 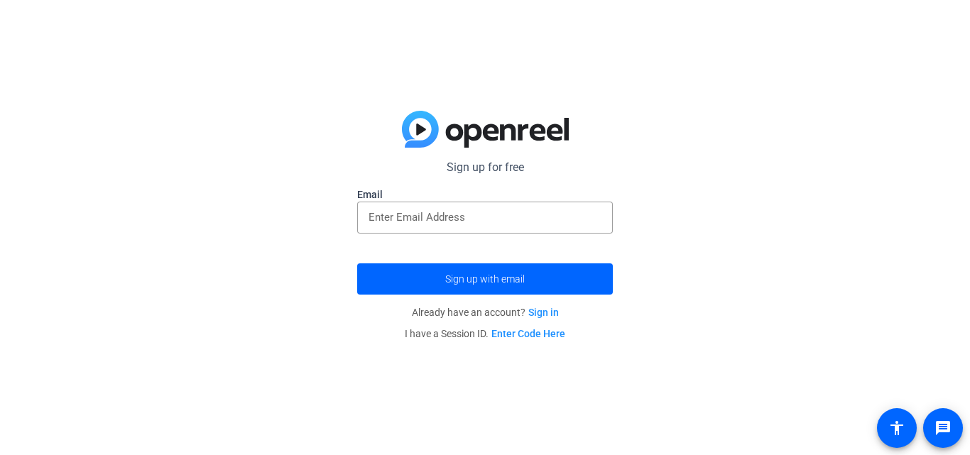 What do you see at coordinates (528, 334) in the screenshot?
I see `a: Enter Code Here` at bounding box center [528, 334].